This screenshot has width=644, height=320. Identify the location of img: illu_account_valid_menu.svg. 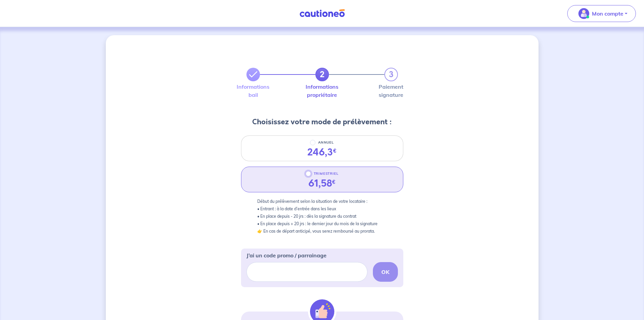
(584, 14).